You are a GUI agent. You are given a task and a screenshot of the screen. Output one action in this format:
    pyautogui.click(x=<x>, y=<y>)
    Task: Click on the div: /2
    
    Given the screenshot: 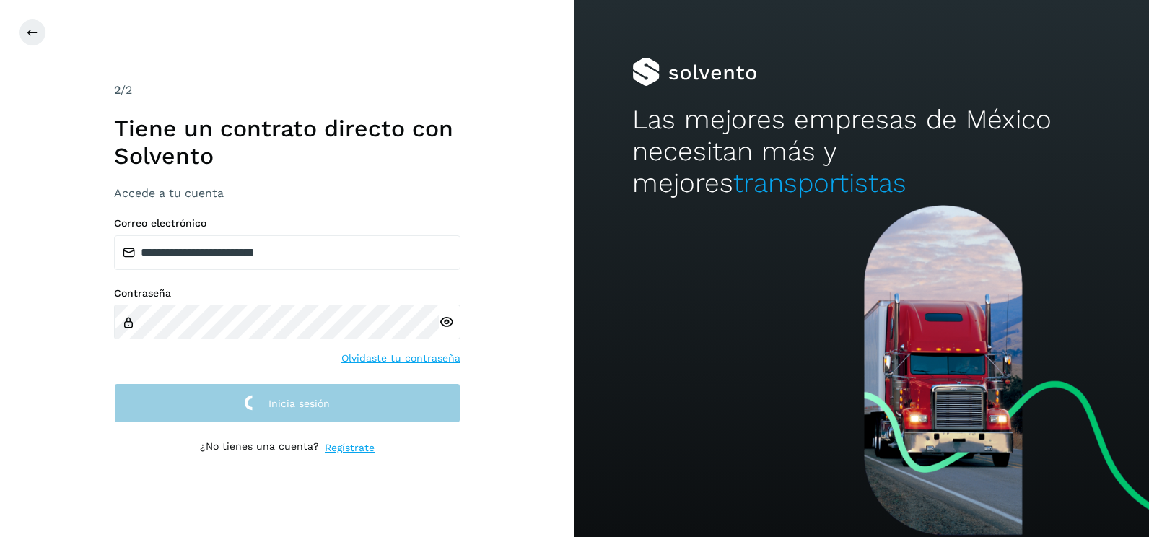 What is the action you would take?
    pyautogui.click(x=287, y=90)
    